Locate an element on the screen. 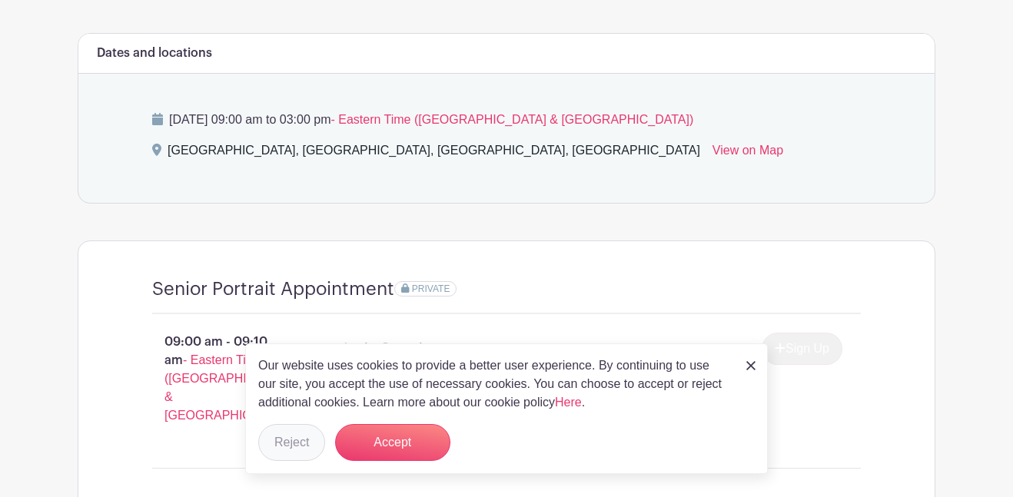 This screenshot has width=1013, height=497. h6: Dates and locations is located at coordinates (154, 53).